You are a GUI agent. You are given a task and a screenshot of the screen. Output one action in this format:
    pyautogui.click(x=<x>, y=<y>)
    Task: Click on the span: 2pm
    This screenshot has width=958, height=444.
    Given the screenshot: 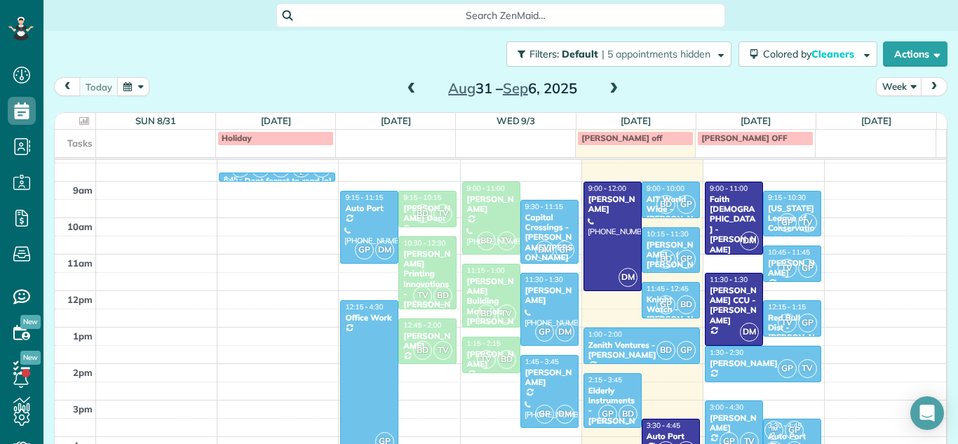 What is the action you would take?
    pyautogui.click(x=83, y=373)
    